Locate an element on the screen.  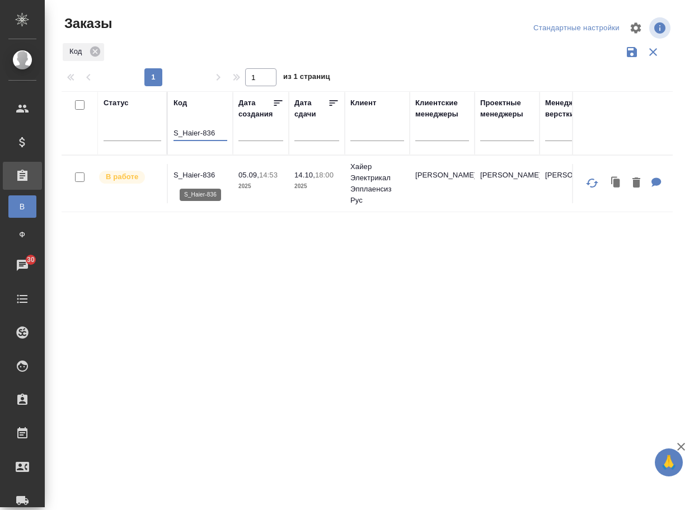
button: Обновить is located at coordinates (592, 183).